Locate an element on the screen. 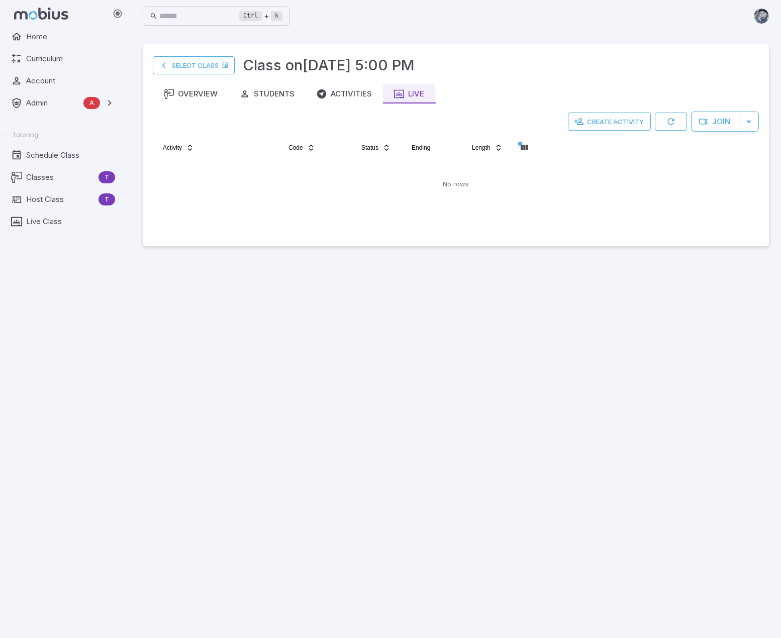  a: Select Class is located at coordinates (194, 65).